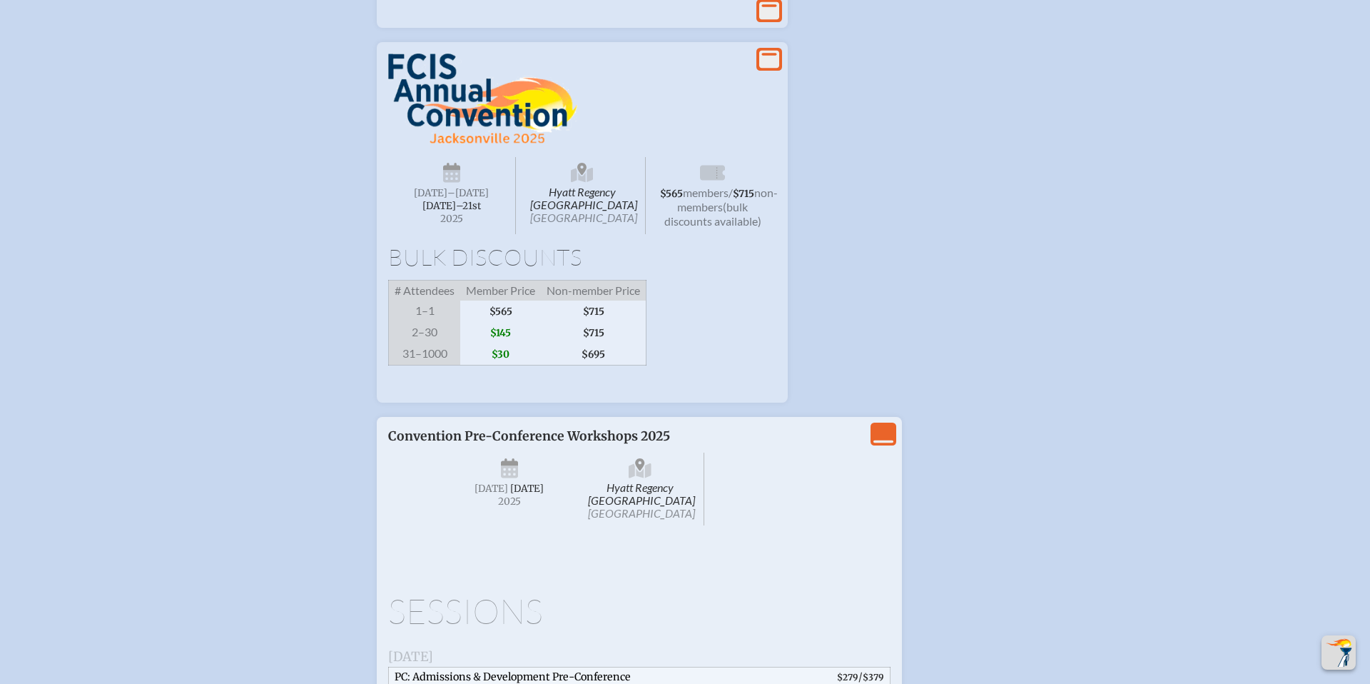 This screenshot has height=684, width=1370. Describe the element at coordinates (594, 354) in the screenshot. I see `span: $695` at that location.